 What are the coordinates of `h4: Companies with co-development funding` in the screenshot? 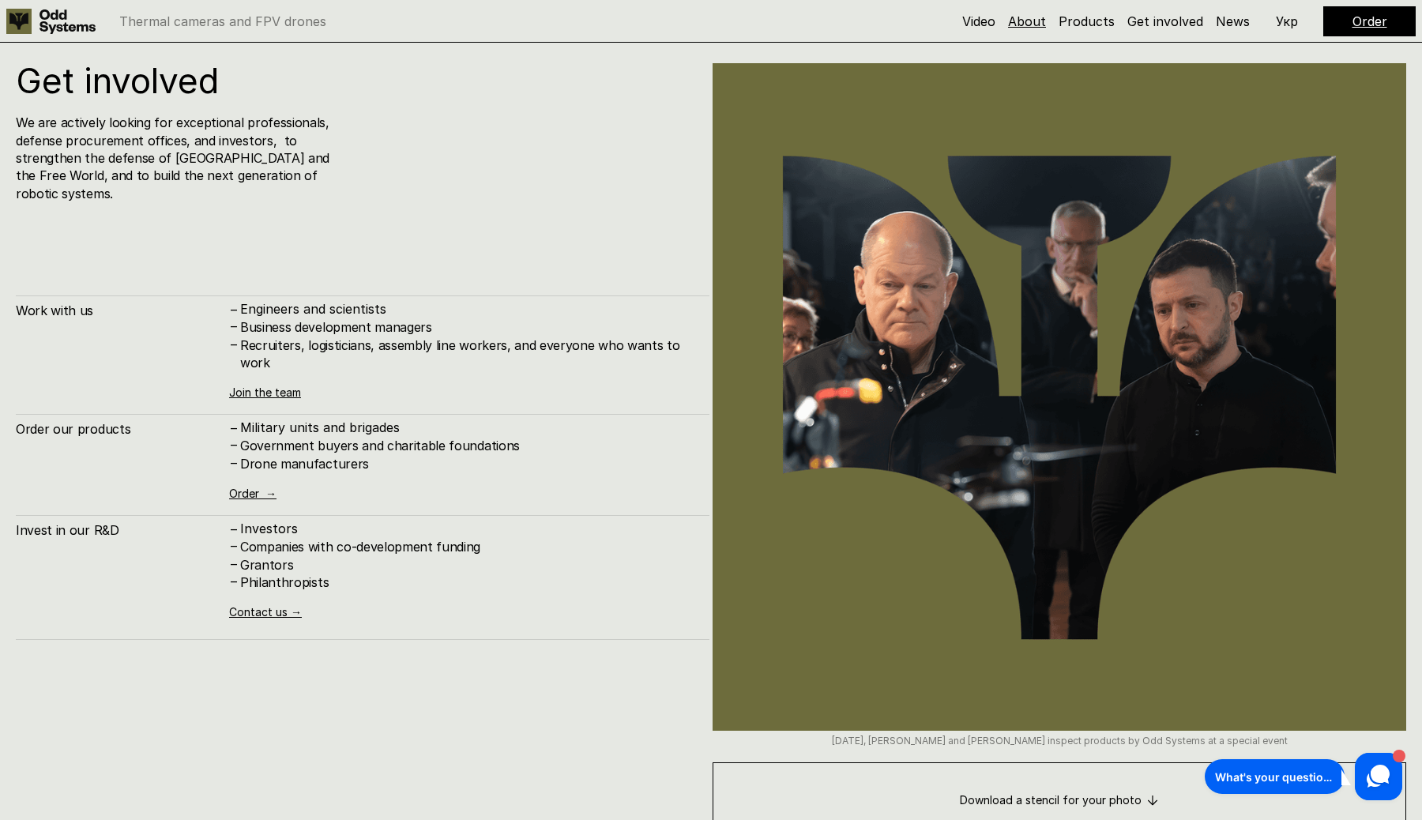 It's located at (467, 547).